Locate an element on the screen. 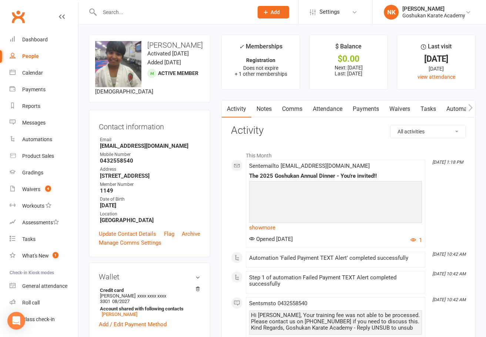  a: Archive is located at coordinates (191, 234).